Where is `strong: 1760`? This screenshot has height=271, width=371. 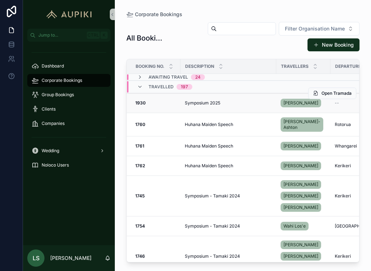 strong: 1760 is located at coordinates (140, 124).